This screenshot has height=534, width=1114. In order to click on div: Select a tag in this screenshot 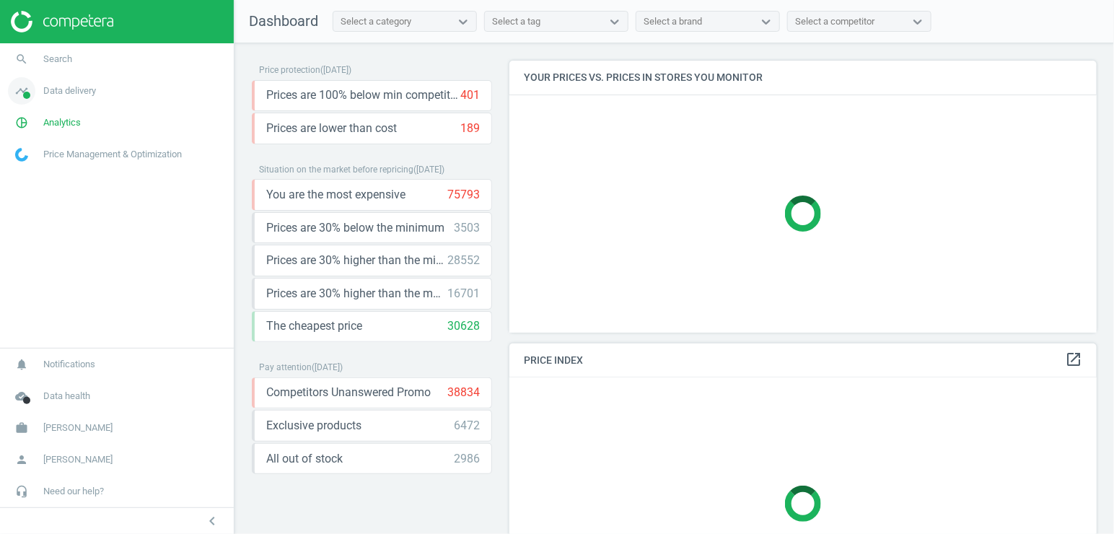, I will do `click(516, 22)`.